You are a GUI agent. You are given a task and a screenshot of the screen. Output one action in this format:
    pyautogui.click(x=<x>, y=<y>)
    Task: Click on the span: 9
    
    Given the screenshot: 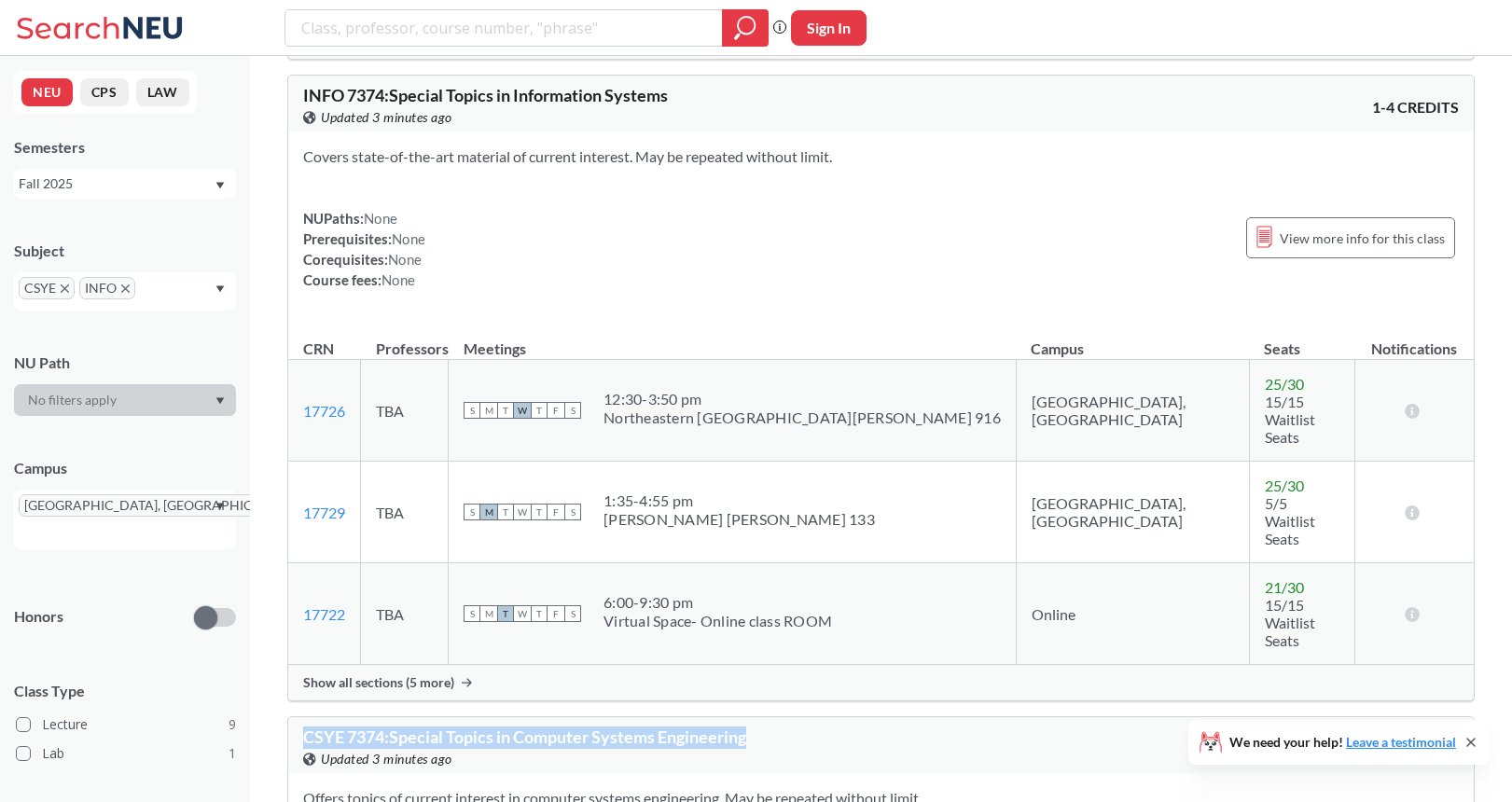 What is the action you would take?
    pyautogui.click(x=233, y=725)
    